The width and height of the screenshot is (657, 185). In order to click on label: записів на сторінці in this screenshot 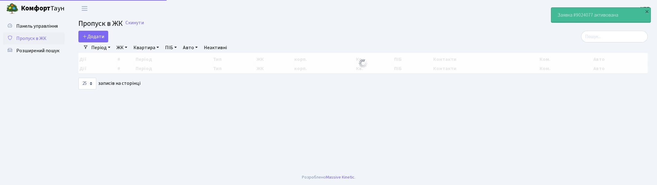, I will do `click(109, 84)`.